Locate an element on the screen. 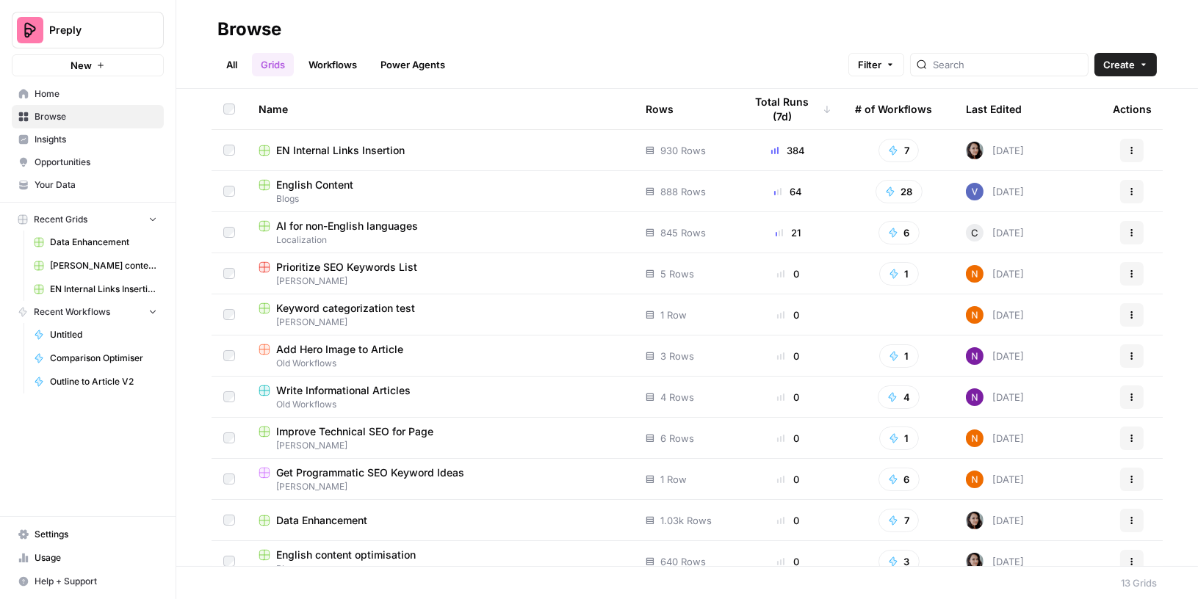 The height and width of the screenshot is (599, 1198). button: Recent Grids is located at coordinates (87, 220).